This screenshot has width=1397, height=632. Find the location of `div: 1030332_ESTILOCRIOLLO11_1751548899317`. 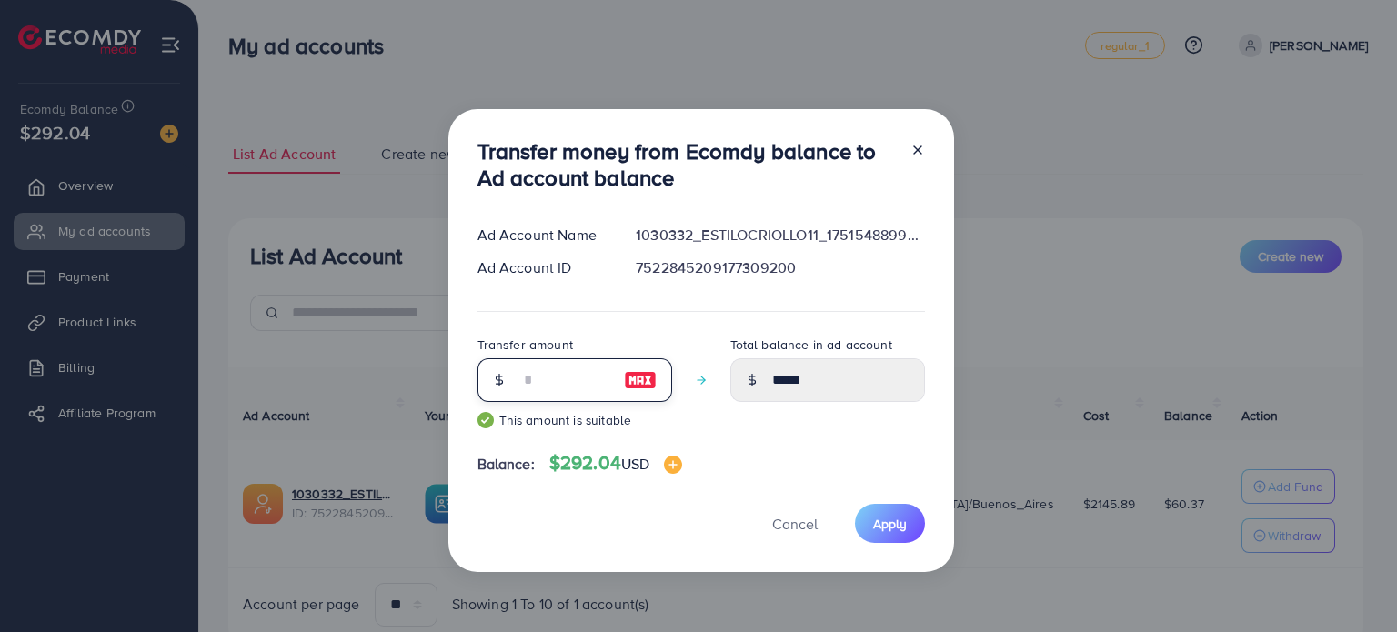

div: 1030332_ESTILOCRIOLLO11_1751548899317 is located at coordinates (779, 235).